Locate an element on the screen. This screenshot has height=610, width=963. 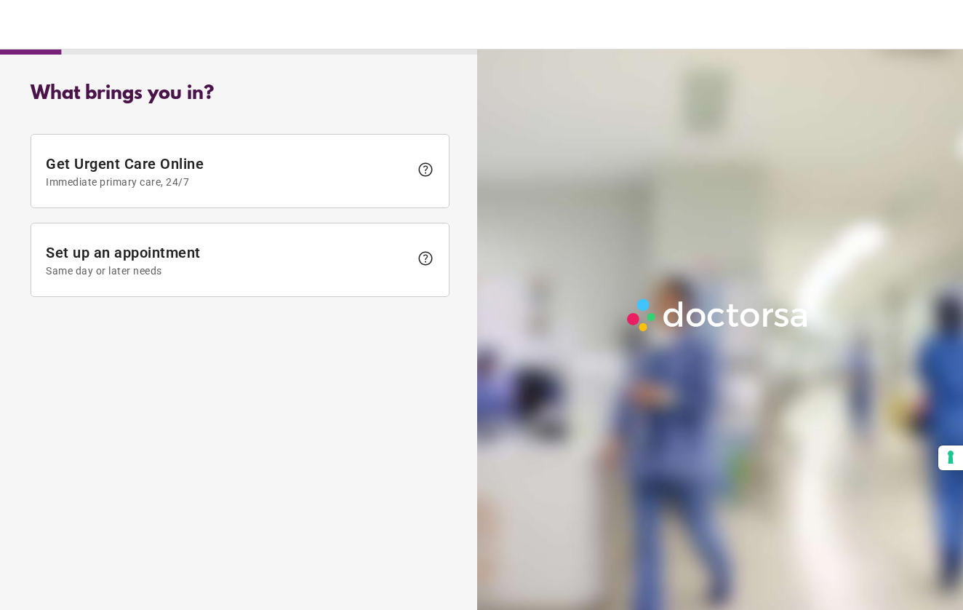
span: Immediate primary care, 24/7 is located at coordinates (228, 182).